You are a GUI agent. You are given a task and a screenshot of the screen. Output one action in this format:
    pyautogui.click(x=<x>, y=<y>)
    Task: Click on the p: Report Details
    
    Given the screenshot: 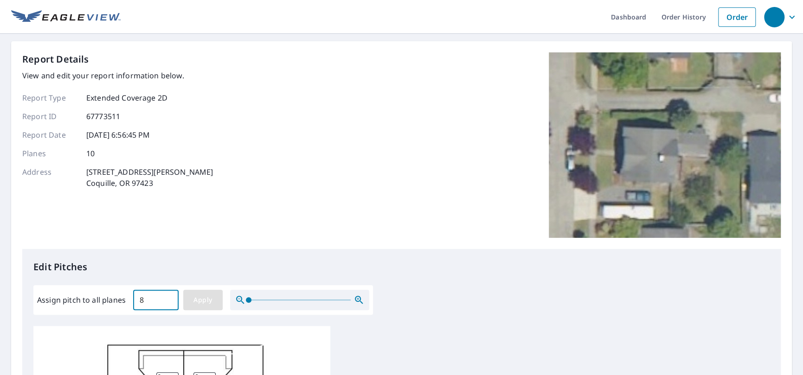 What is the action you would take?
    pyautogui.click(x=56, y=59)
    